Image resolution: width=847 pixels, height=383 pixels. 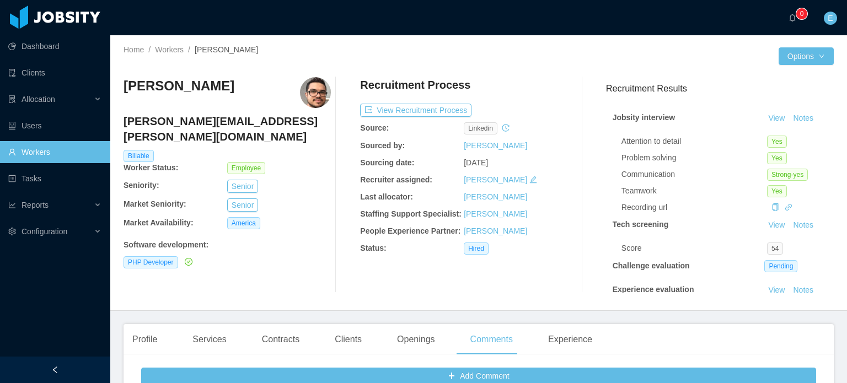 I want to click on span: Strong-yes, so click(x=787, y=175).